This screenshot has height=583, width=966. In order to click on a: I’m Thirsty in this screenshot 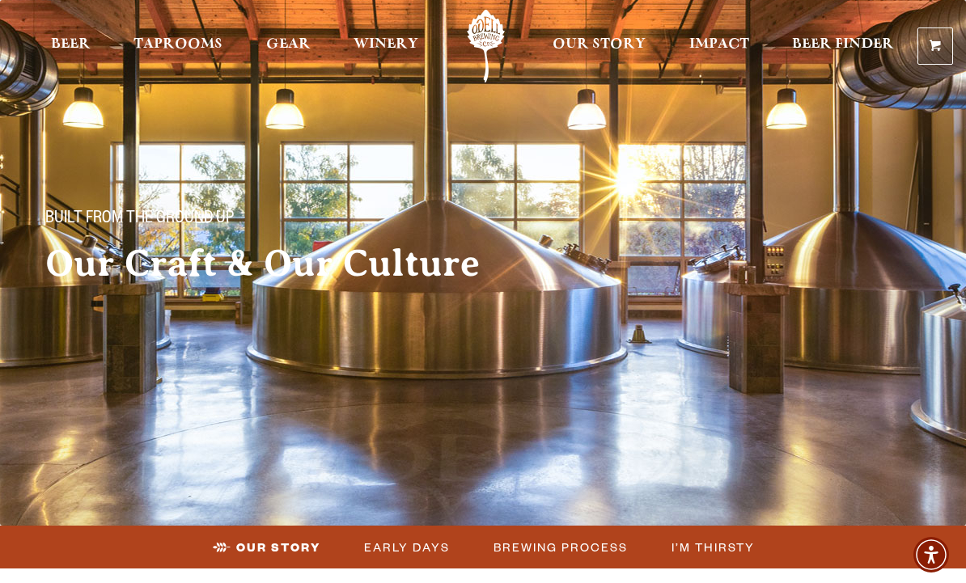, I will do `click(712, 547)`.